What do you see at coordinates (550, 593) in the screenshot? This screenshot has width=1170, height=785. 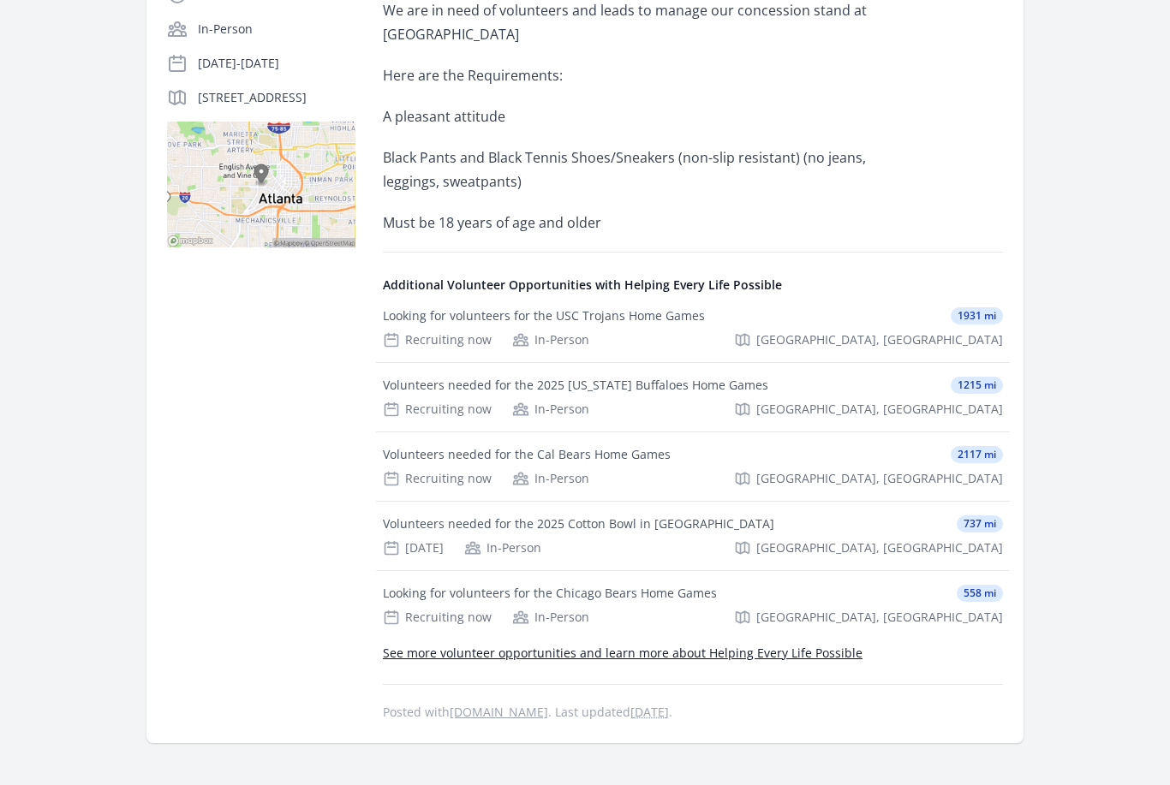 I see `div: Looking for volunteers for the Chicago Bears Home Games` at bounding box center [550, 593].